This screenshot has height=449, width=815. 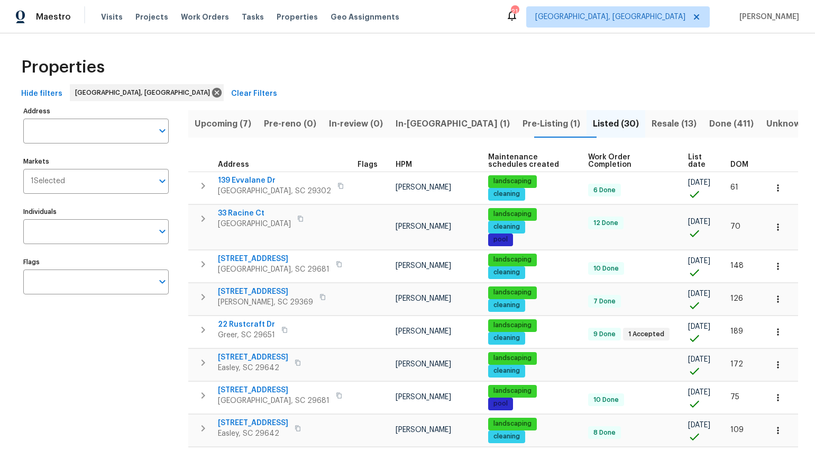 What do you see at coordinates (735, 397) in the screenshot?
I see `span: 75` at bounding box center [735, 397].